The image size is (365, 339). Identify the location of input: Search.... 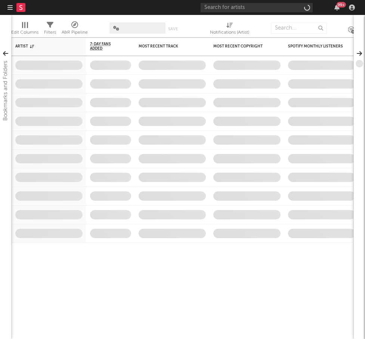
(299, 28).